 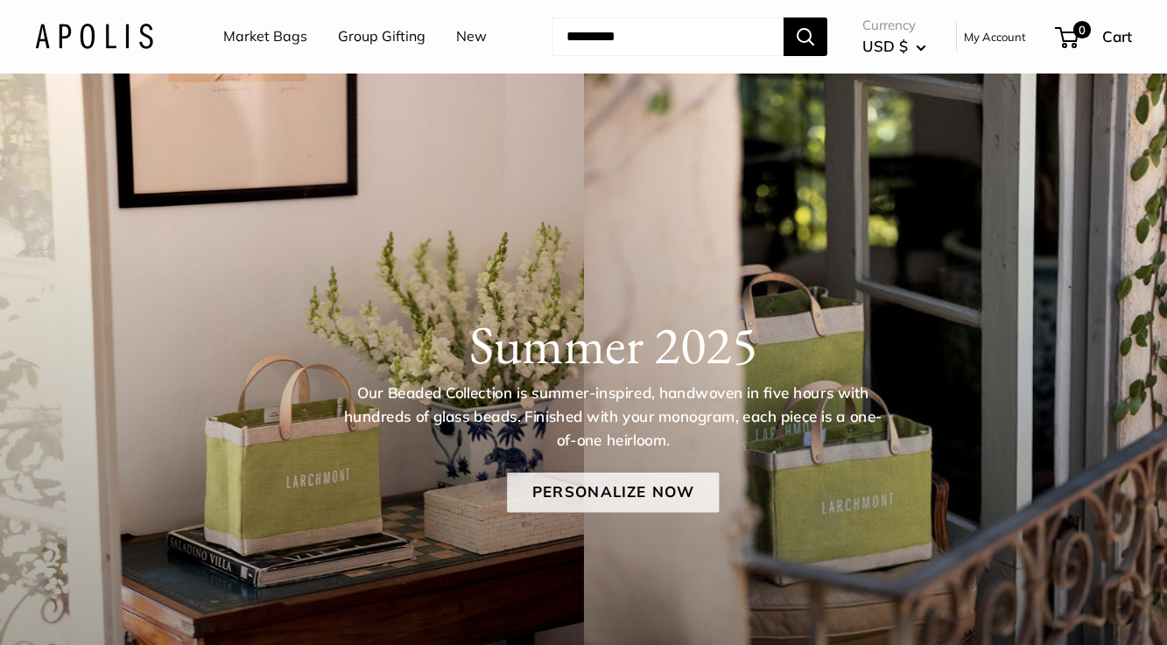 What do you see at coordinates (1118, 36) in the screenshot?
I see `span: Cart` at bounding box center [1118, 36].